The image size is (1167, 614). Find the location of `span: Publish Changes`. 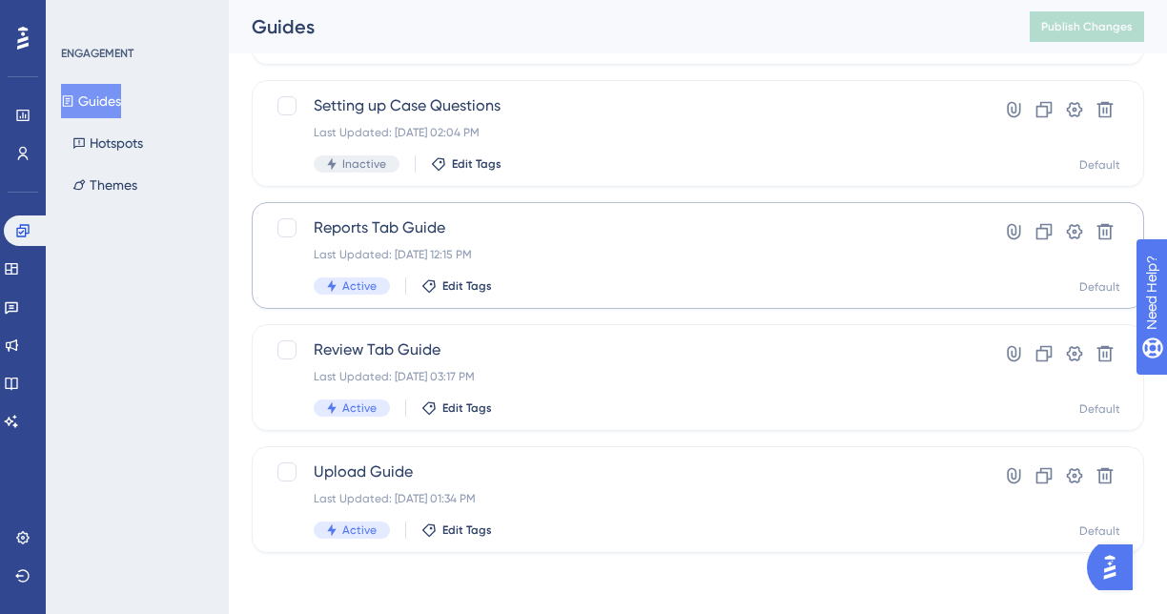

span: Publish Changes is located at coordinates (1087, 27).